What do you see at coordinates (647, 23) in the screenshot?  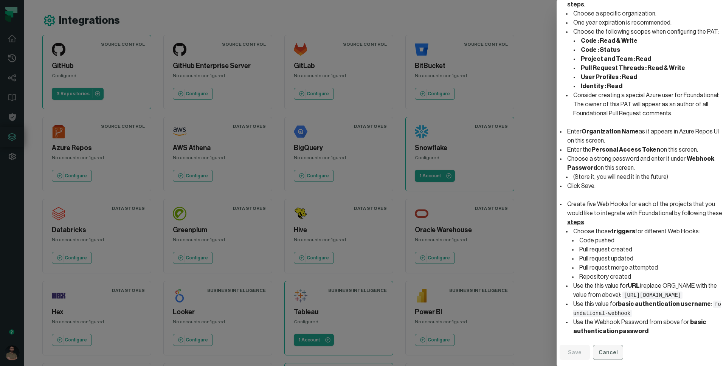 I see `li: One year expiration is recommended.` at bounding box center [647, 23].